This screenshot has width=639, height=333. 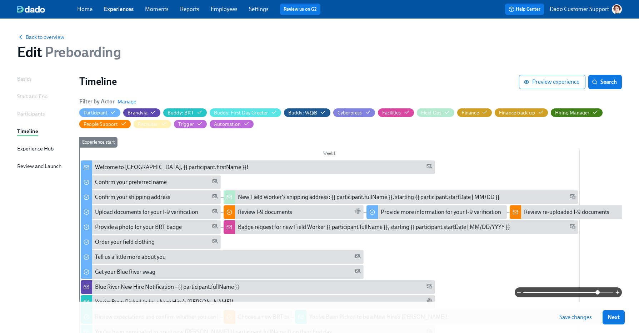 I want to click on button: Search, so click(x=605, y=82).